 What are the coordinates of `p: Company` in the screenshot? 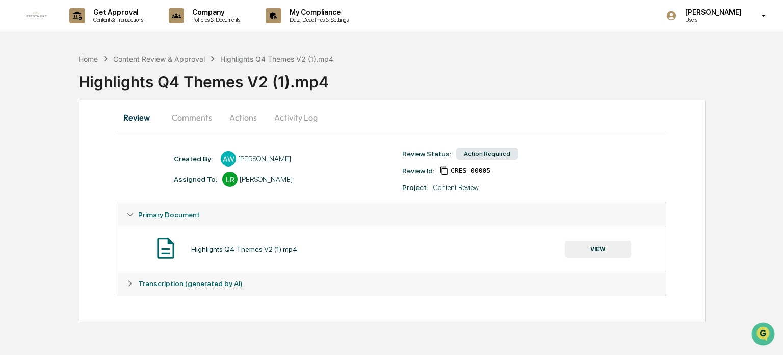 It's located at (215, 12).